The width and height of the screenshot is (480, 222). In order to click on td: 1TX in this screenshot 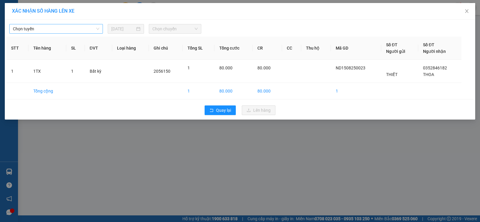, I will do `click(47, 71)`.